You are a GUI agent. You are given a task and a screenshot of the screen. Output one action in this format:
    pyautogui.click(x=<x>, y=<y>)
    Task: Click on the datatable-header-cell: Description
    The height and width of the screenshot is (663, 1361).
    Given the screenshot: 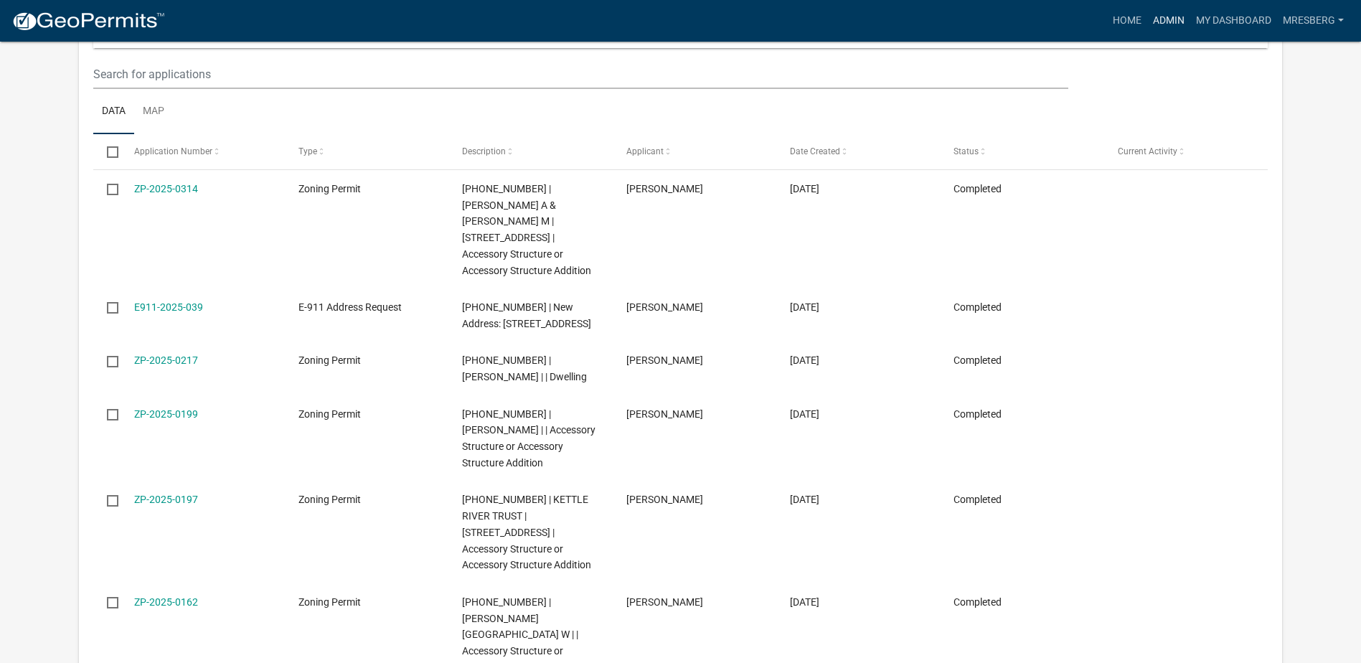 What is the action you would take?
    pyautogui.click(x=530, y=151)
    